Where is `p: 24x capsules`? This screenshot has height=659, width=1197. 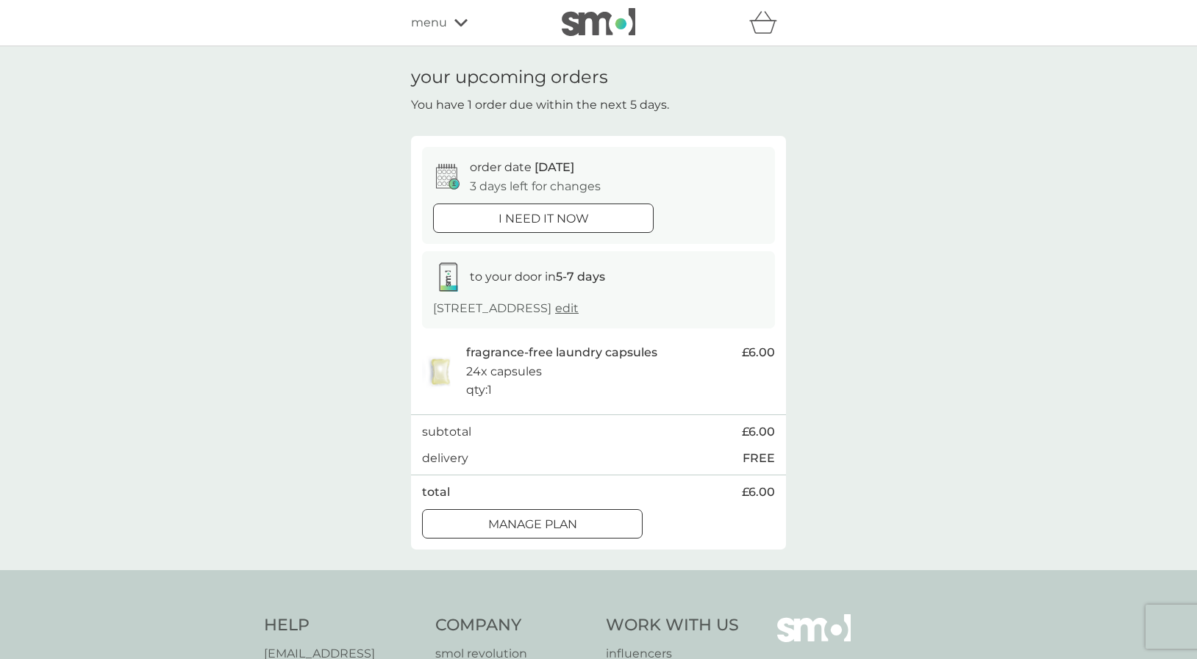
p: 24x capsules is located at coordinates (504, 372).